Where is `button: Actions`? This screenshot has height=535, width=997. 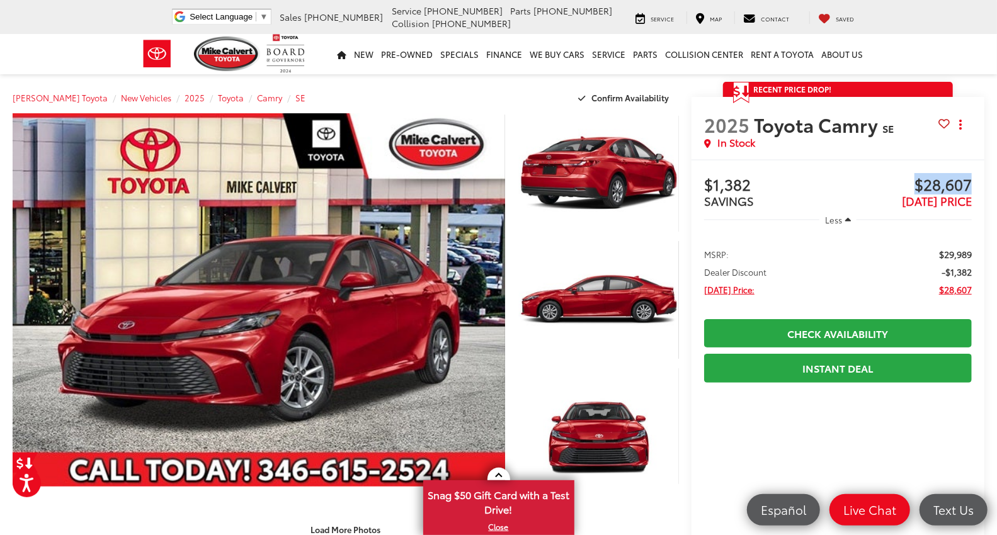 button: Actions is located at coordinates (960, 124).